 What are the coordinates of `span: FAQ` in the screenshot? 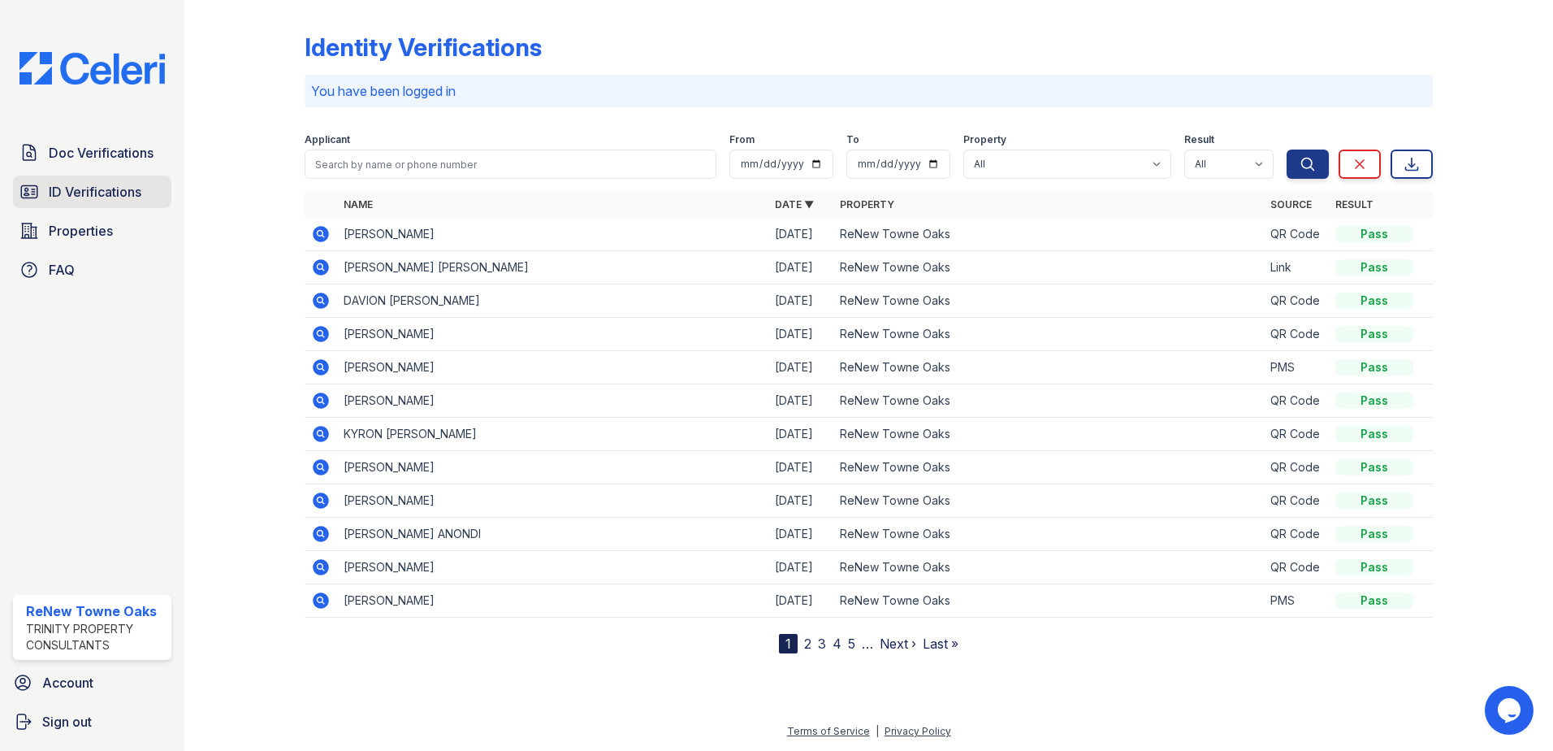 It's located at (62, 270).